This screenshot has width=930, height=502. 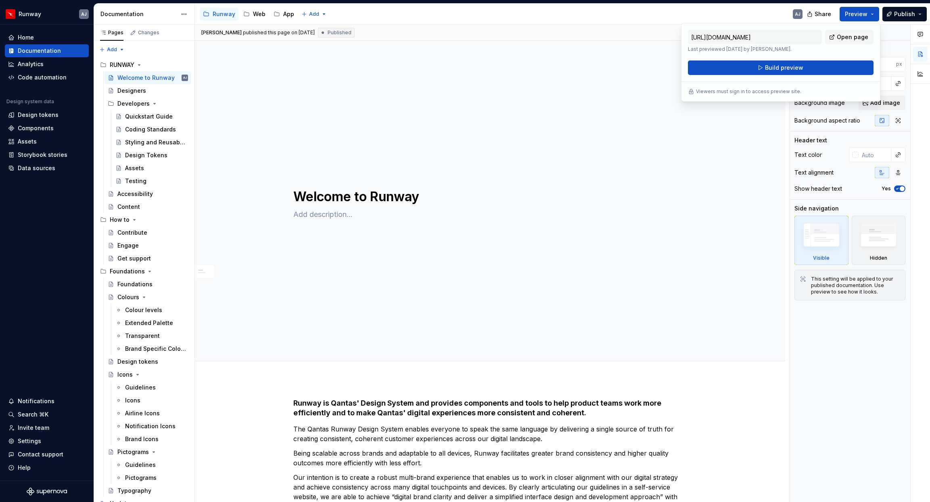 I want to click on div: Storybook stories, so click(x=42, y=155).